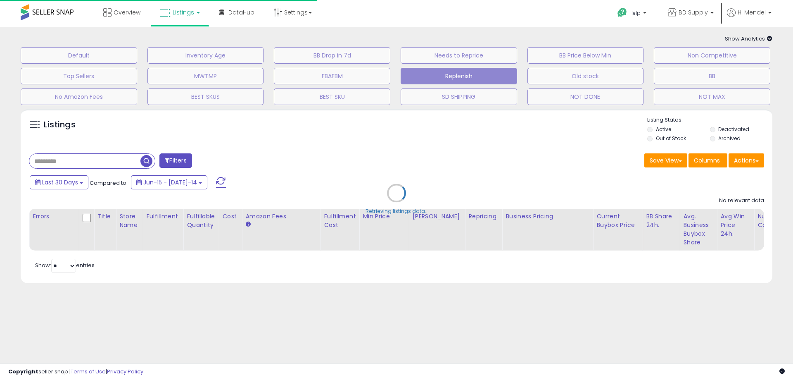  What do you see at coordinates (586, 55) in the screenshot?
I see `button: BB Price Below Min` at bounding box center [586, 55].